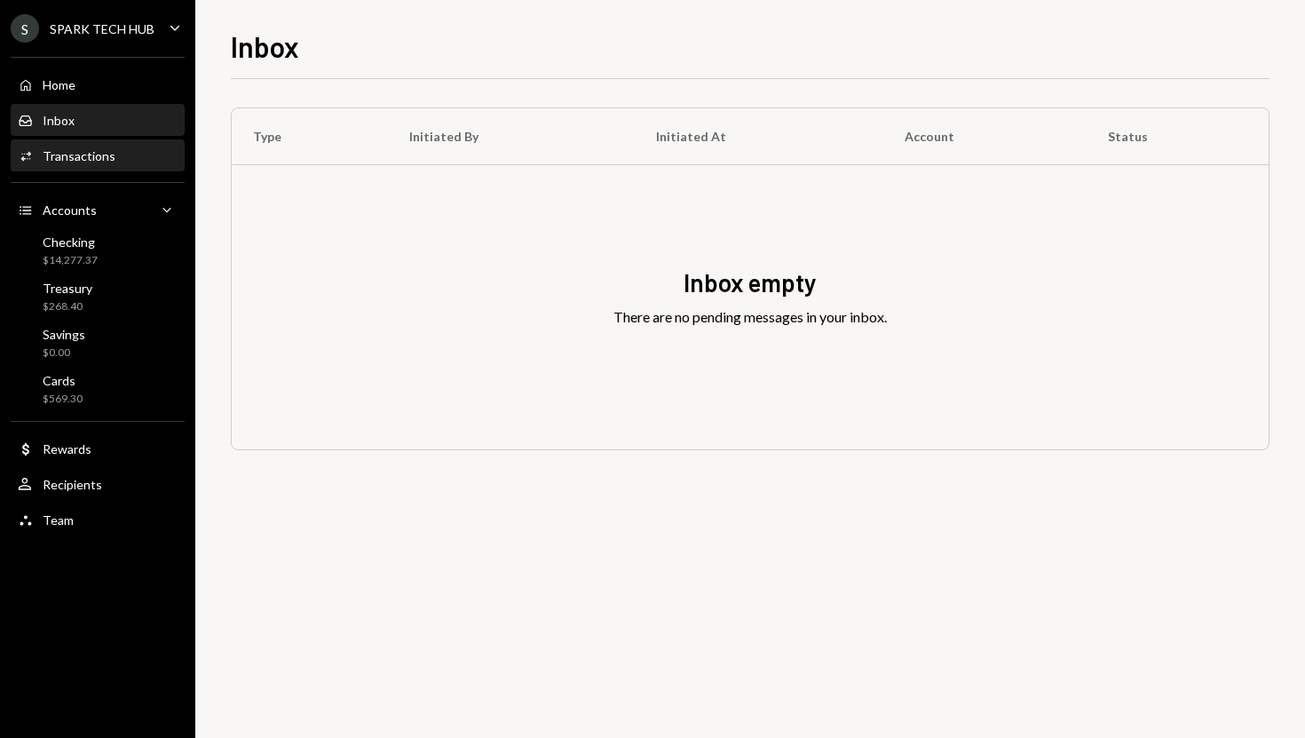 The image size is (1305, 738). Describe the element at coordinates (98, 210) in the screenshot. I see `a: Accounts` at that location.